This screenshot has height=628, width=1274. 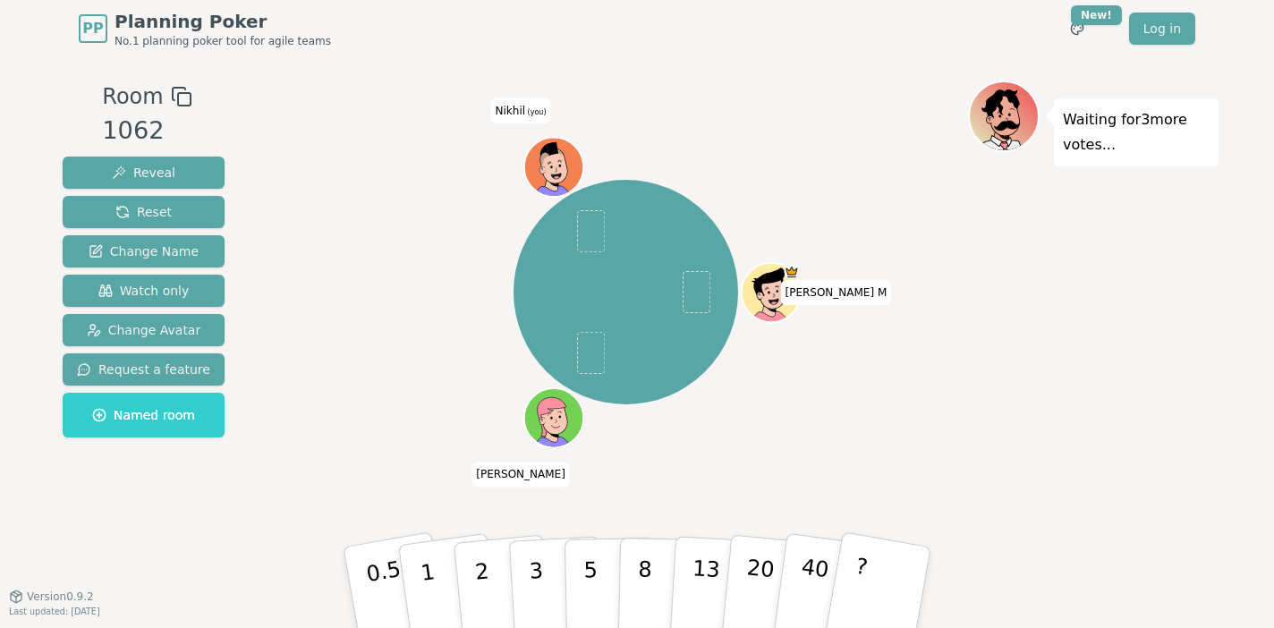 What do you see at coordinates (60, 597) in the screenshot?
I see `span: Version 0.9.2` at bounding box center [60, 597].